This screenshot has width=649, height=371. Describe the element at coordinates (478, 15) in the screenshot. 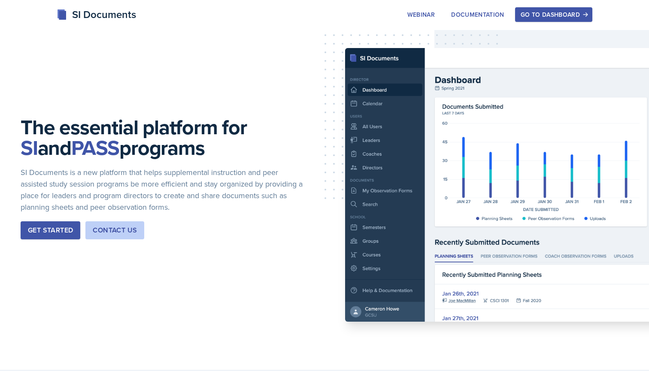

I see `div: Documentation` at that location.